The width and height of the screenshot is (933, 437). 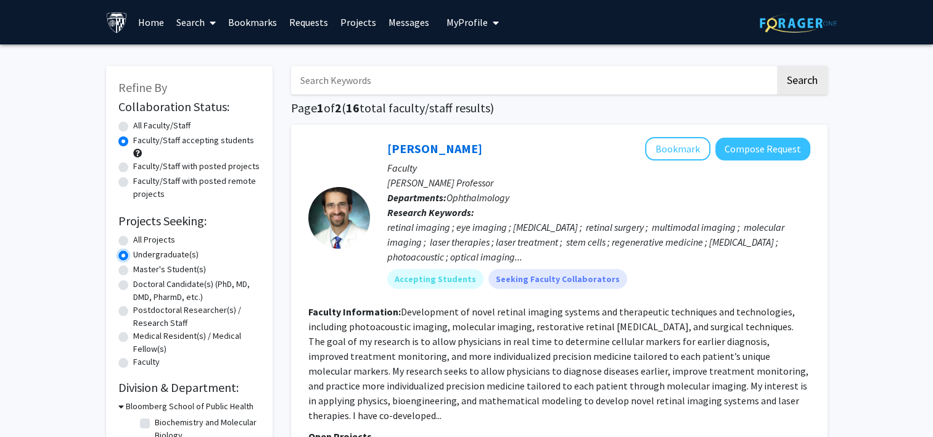 What do you see at coordinates (436, 279) in the screenshot?
I see `mat-chip: Accepting Students` at bounding box center [436, 279].